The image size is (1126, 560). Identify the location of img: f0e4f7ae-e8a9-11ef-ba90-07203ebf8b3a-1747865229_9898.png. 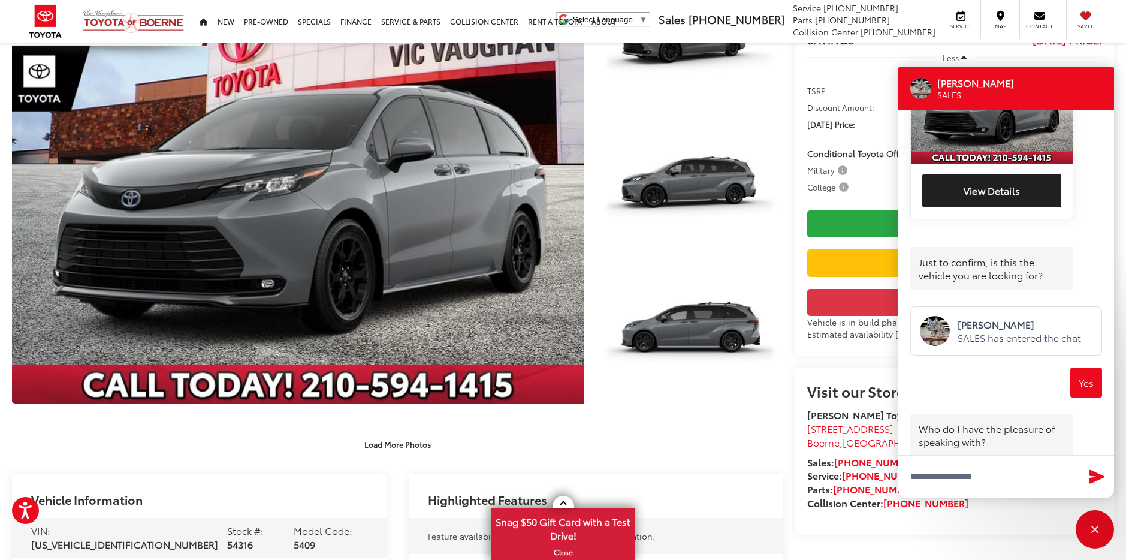
(935, 331).